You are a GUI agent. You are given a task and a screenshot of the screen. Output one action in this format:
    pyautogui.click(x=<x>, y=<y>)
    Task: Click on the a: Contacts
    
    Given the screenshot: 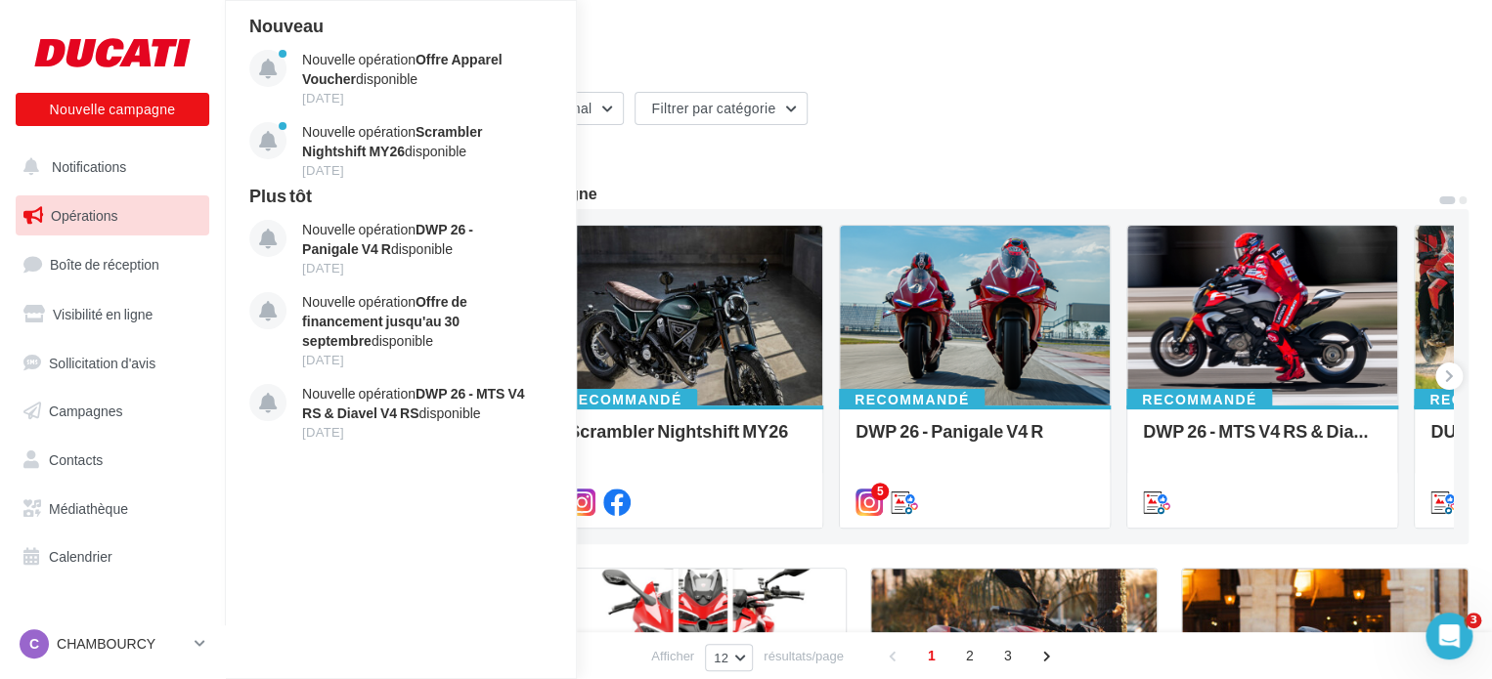 What is the action you would take?
    pyautogui.click(x=112, y=460)
    